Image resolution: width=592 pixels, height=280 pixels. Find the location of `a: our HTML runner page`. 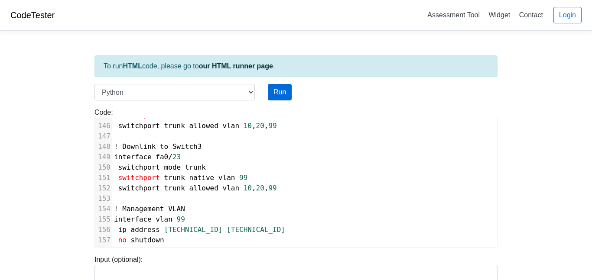

a: our HTML runner page is located at coordinates (236, 66).